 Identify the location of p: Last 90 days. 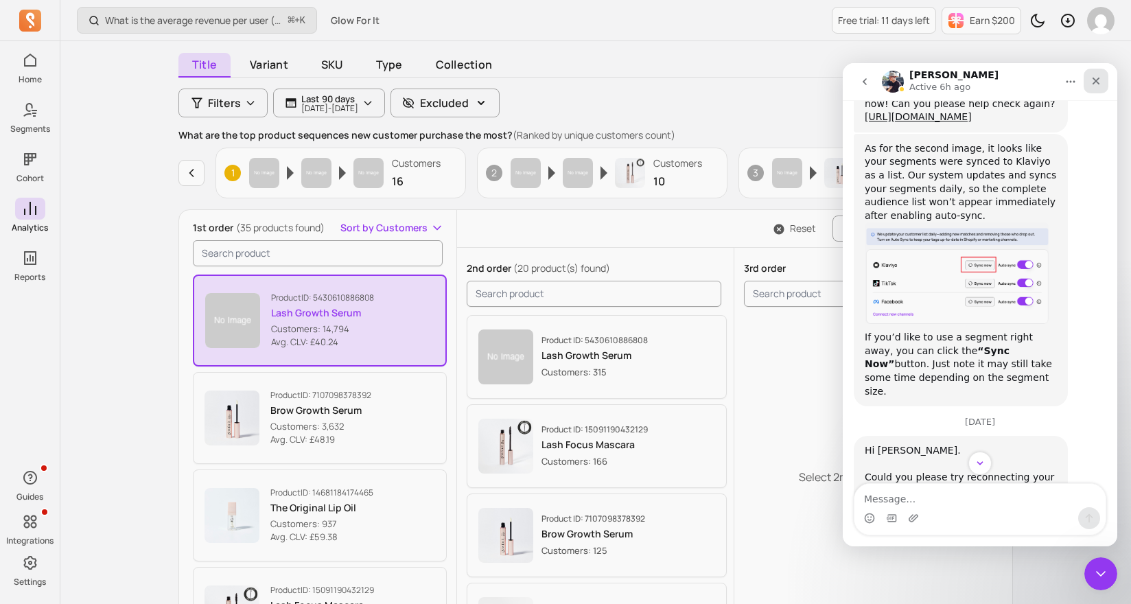
(329, 99).